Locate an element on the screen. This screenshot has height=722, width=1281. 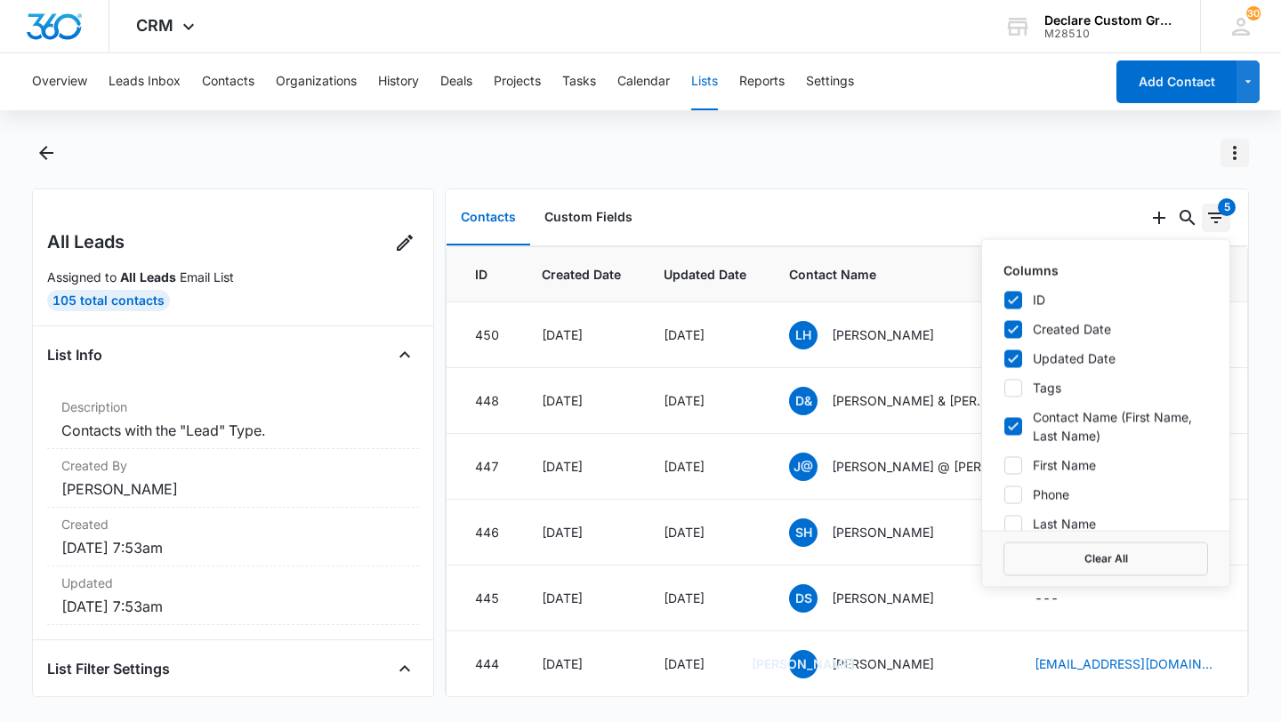
label: ID is located at coordinates (1106, 300).